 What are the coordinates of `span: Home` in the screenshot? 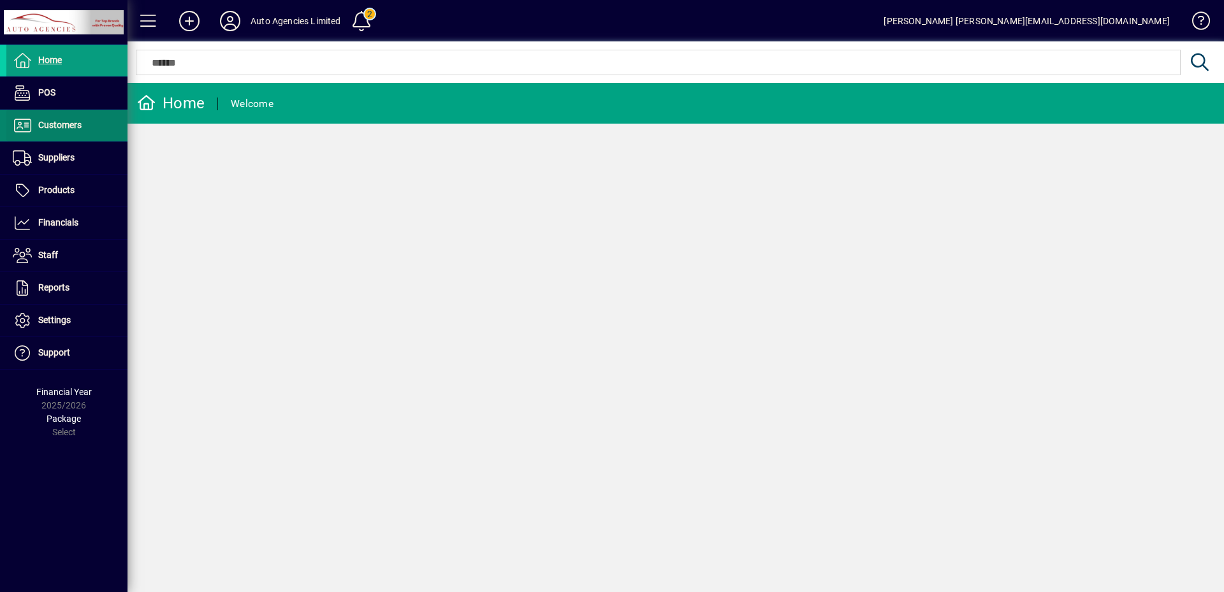 It's located at (50, 60).